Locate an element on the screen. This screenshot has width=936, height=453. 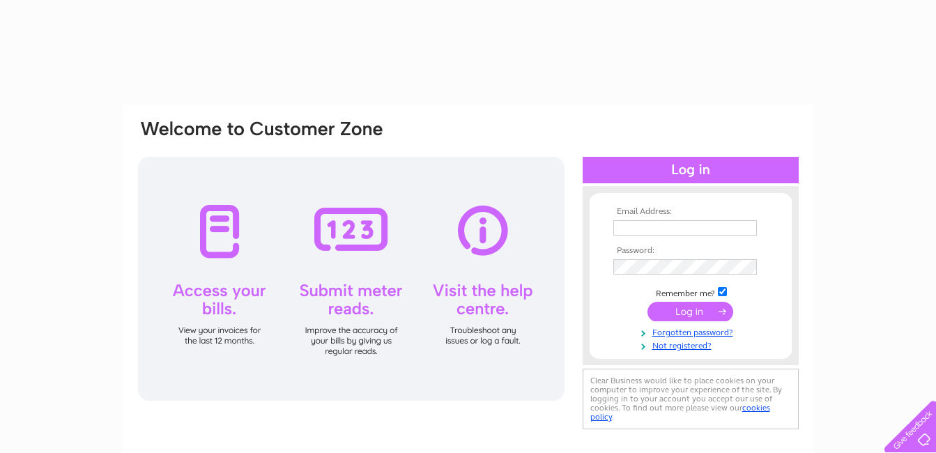
input: Submit is located at coordinates (690, 312).